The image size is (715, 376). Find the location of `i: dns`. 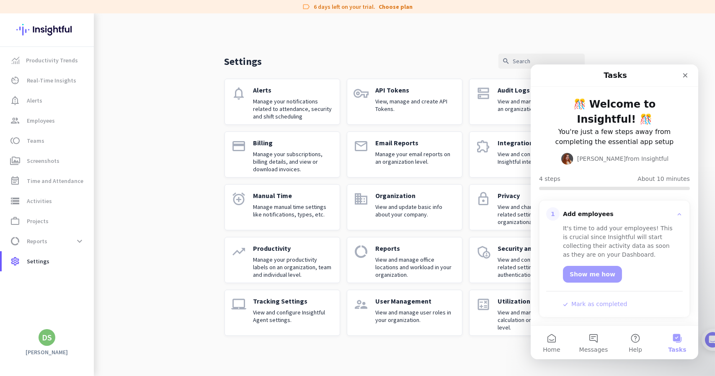

i: dns is located at coordinates (484, 93).